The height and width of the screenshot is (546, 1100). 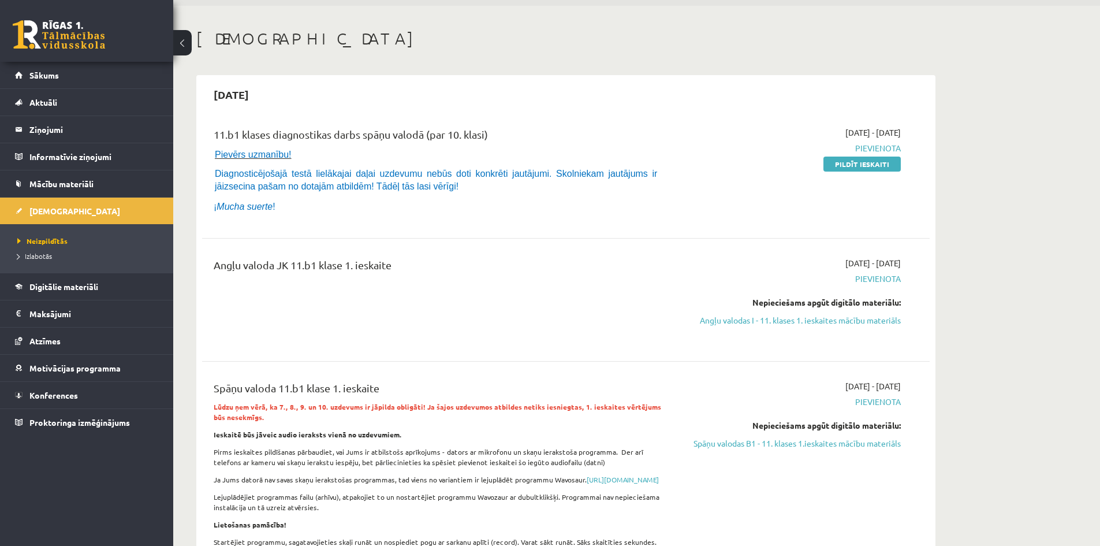 What do you see at coordinates (862, 164) in the screenshot?
I see `a: Pildīt ieskaiti` at bounding box center [862, 164].